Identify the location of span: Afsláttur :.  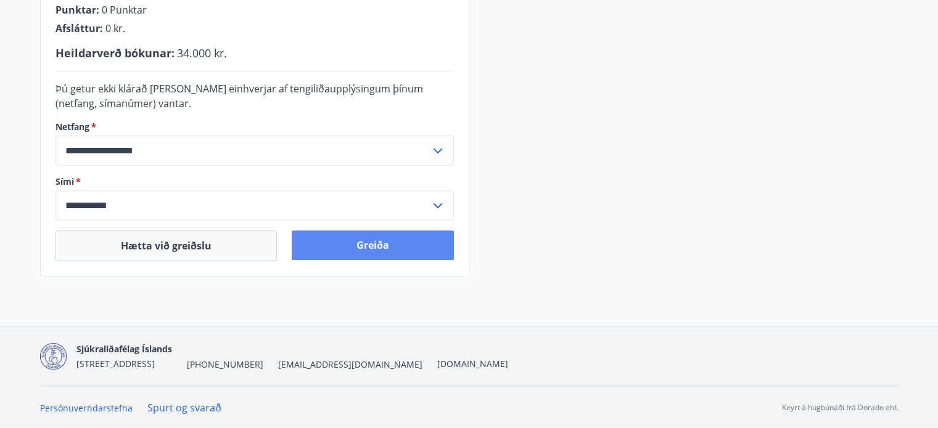
(79, 28).